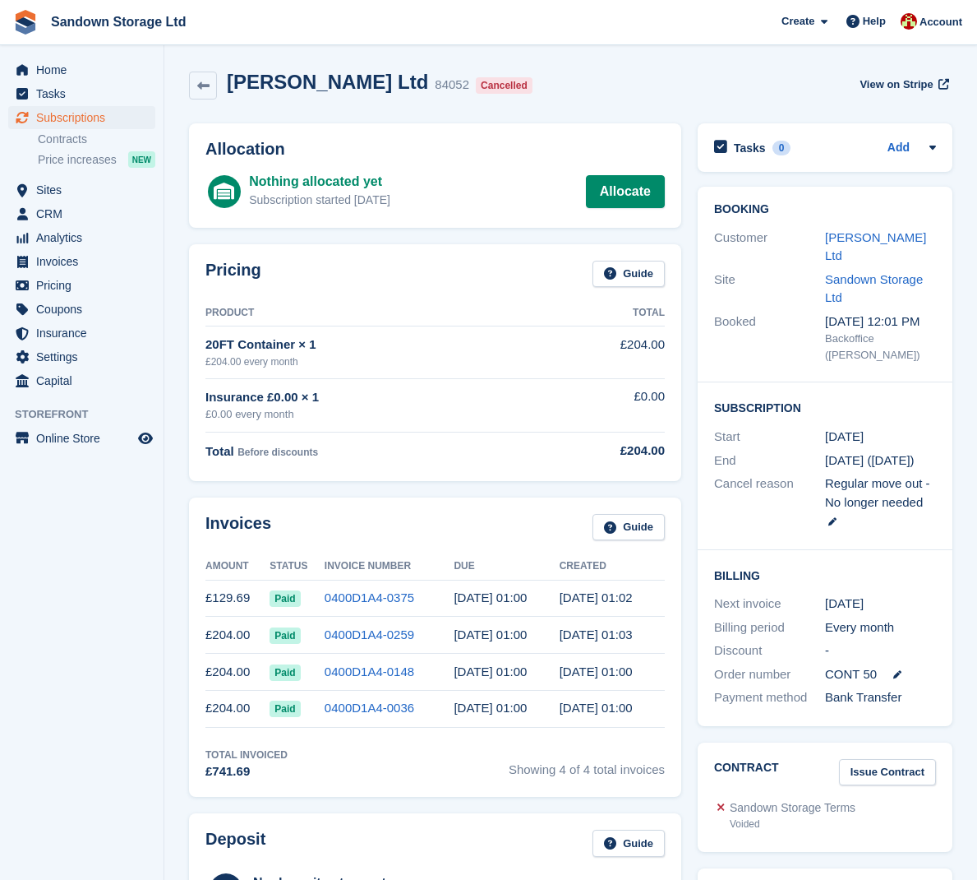  I want to click on div: Start, so click(769, 437).